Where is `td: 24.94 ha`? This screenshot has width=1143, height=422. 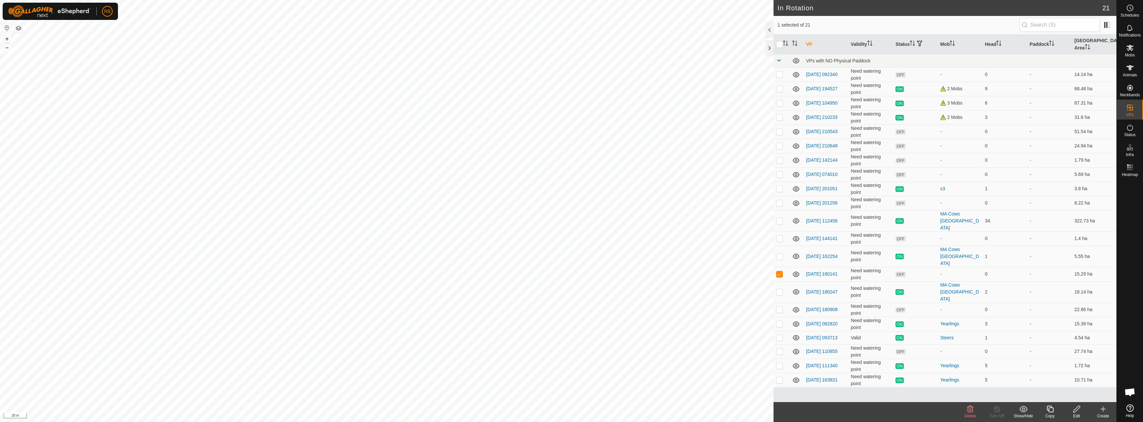
td: 24.94 ha is located at coordinates (1094, 146).